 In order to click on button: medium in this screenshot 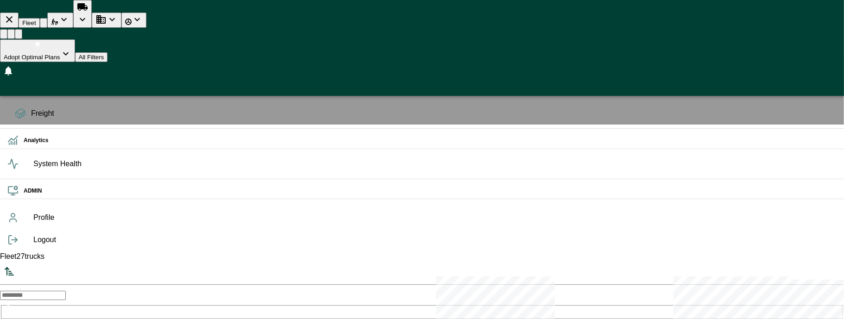, I will do `click(11, 34)`.